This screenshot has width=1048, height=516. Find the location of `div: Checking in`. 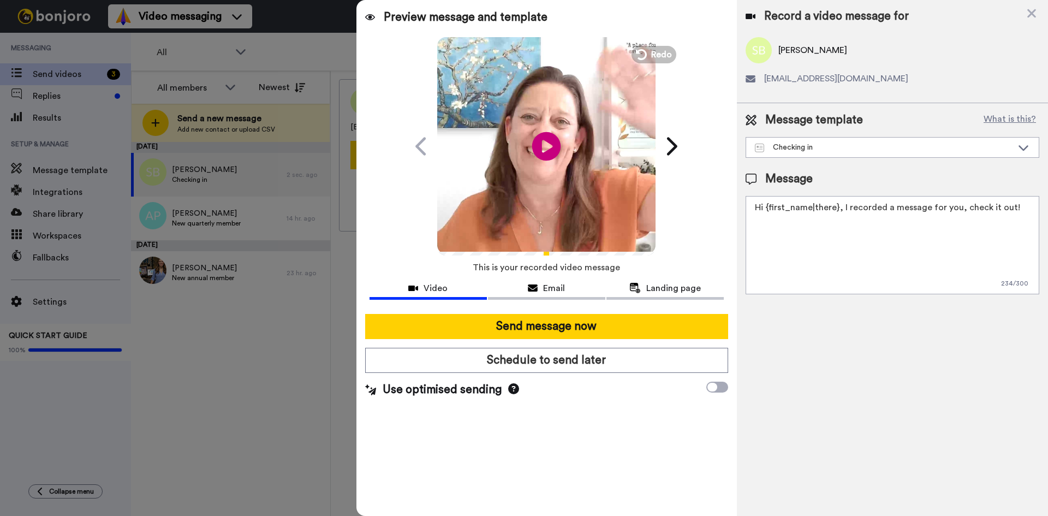

div: Checking in is located at coordinates (884, 147).